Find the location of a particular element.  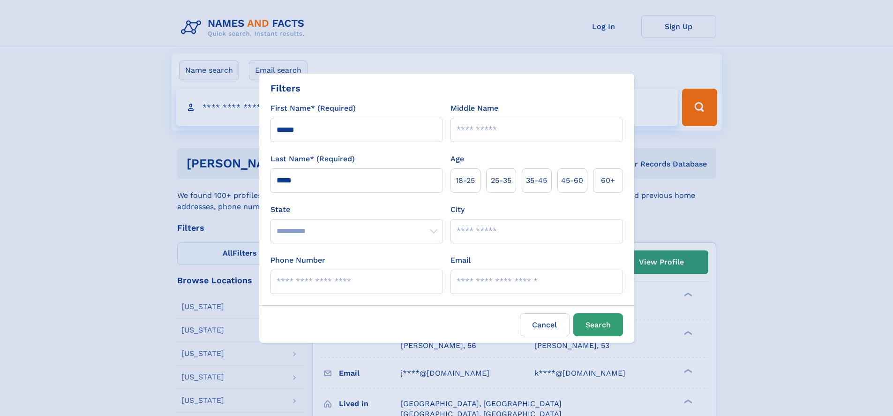

label: State is located at coordinates (357, 210).